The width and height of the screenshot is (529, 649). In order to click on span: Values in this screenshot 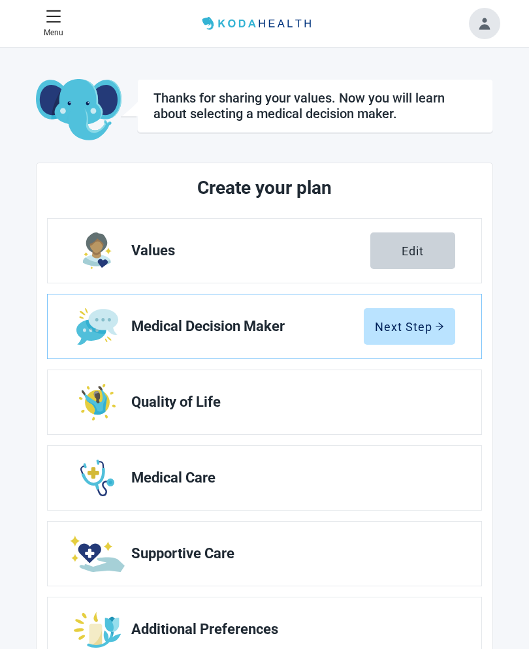, I will do `click(251, 251)`.